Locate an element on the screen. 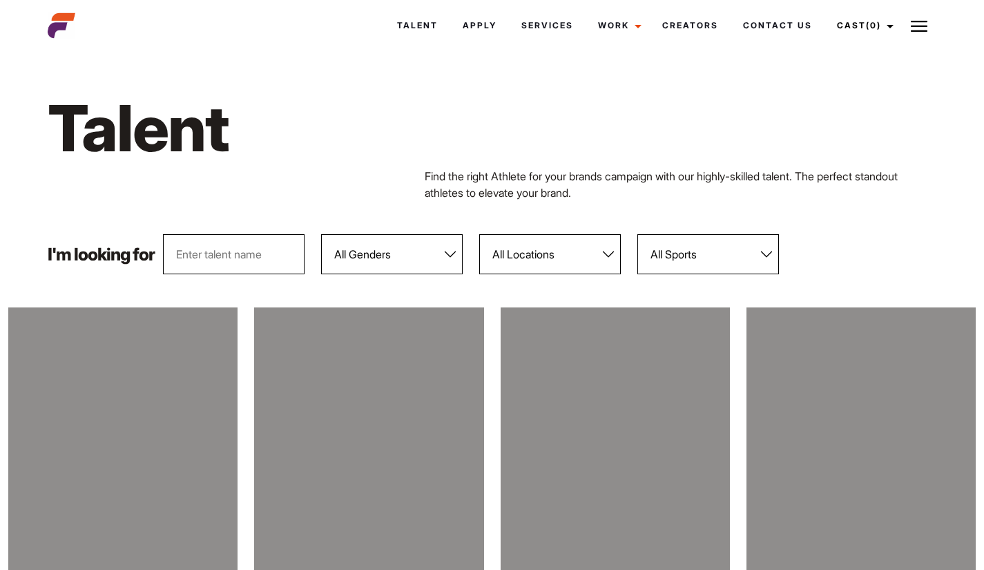 The height and width of the screenshot is (570, 984). a: Services is located at coordinates (547, 26).